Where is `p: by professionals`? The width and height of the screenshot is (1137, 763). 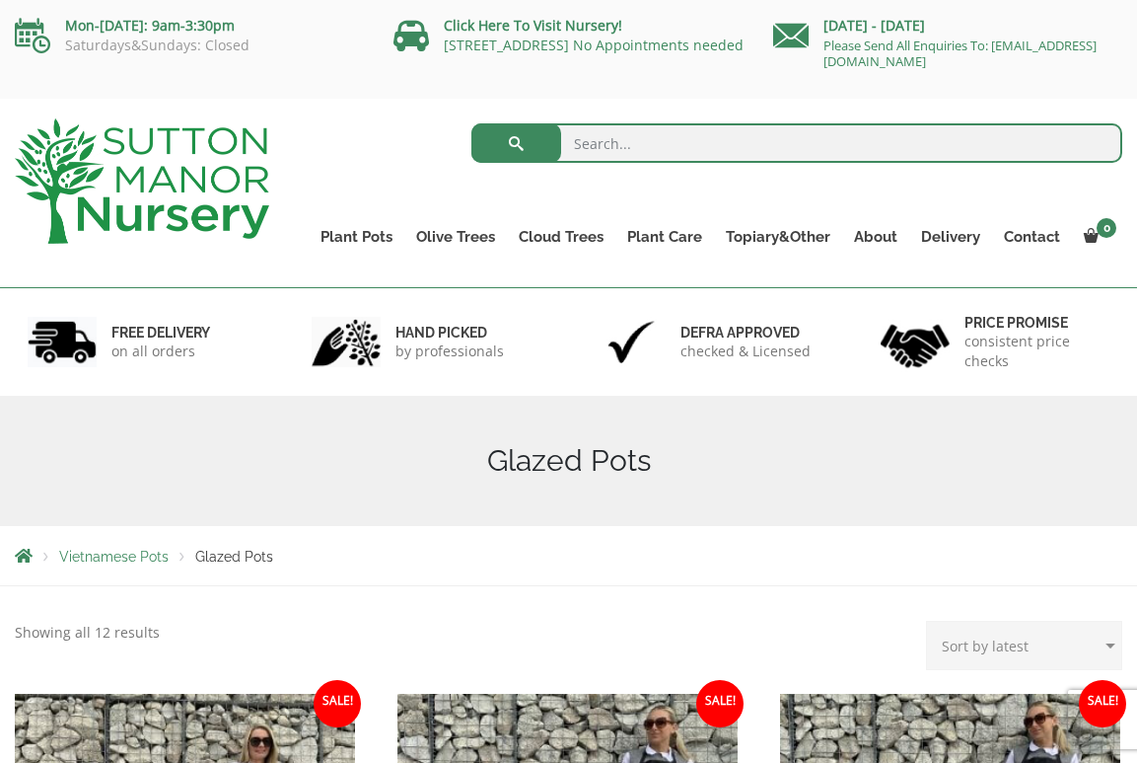 p: by professionals is located at coordinates (450, 351).